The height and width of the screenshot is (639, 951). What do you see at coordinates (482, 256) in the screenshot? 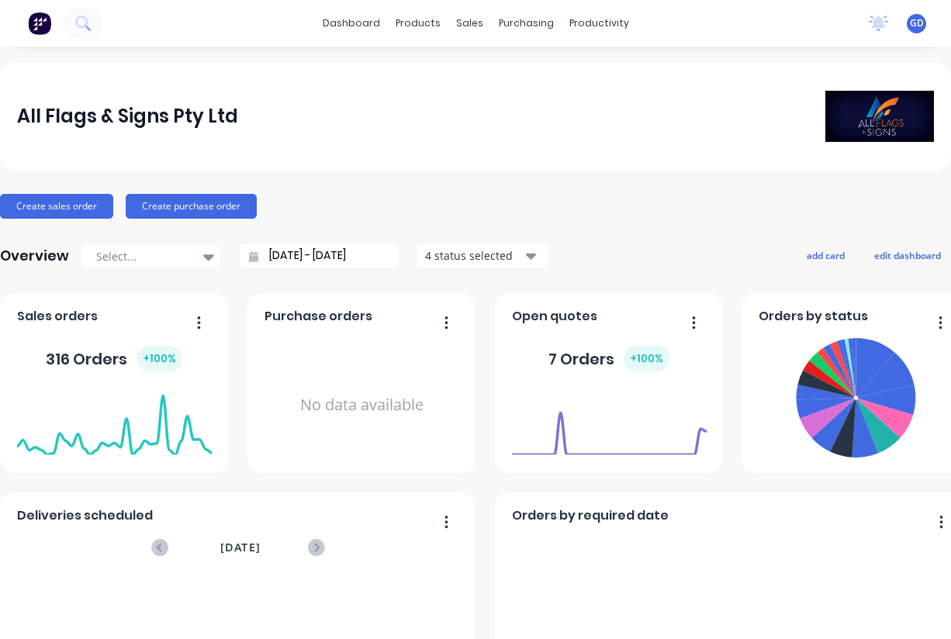
I see `button: 4 status selected` at bounding box center [482, 256].